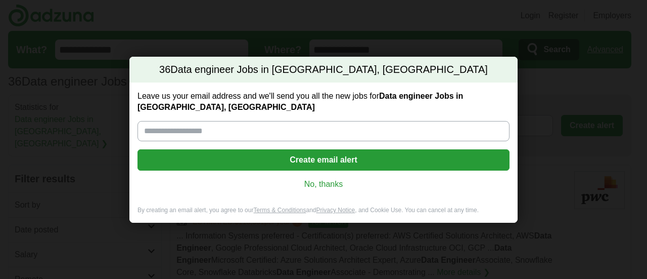 Image resolution: width=647 pixels, height=279 pixels. Describe the element at coordinates (280, 210) in the screenshot. I see `a: Terms & Conditions` at that location.